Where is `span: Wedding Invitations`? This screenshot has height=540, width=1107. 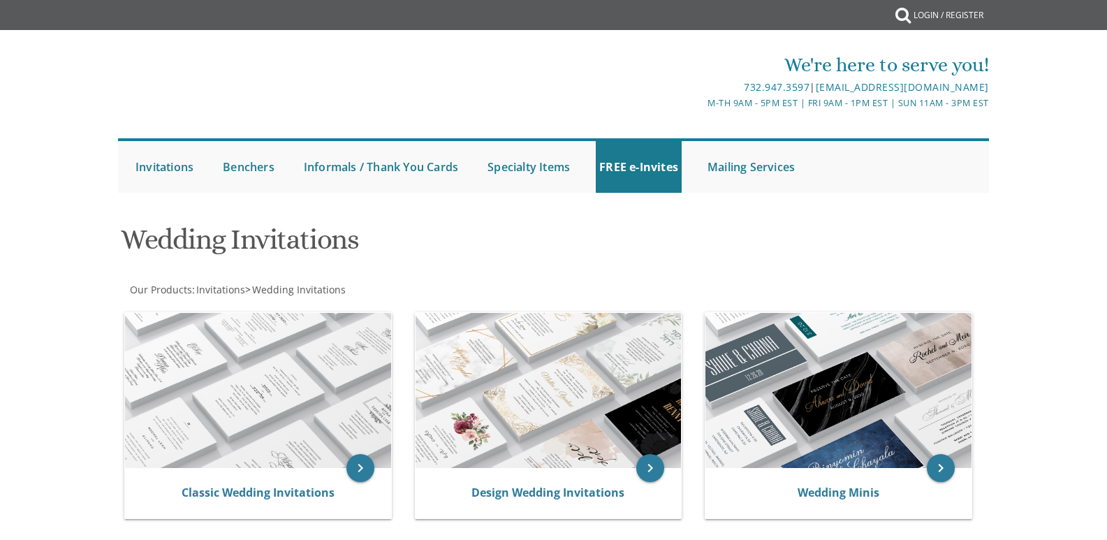 span: Wedding Invitations is located at coordinates (299, 289).